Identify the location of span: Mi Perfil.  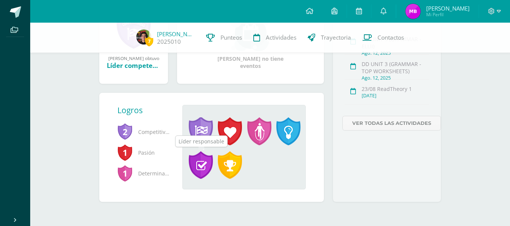
(448, 14).